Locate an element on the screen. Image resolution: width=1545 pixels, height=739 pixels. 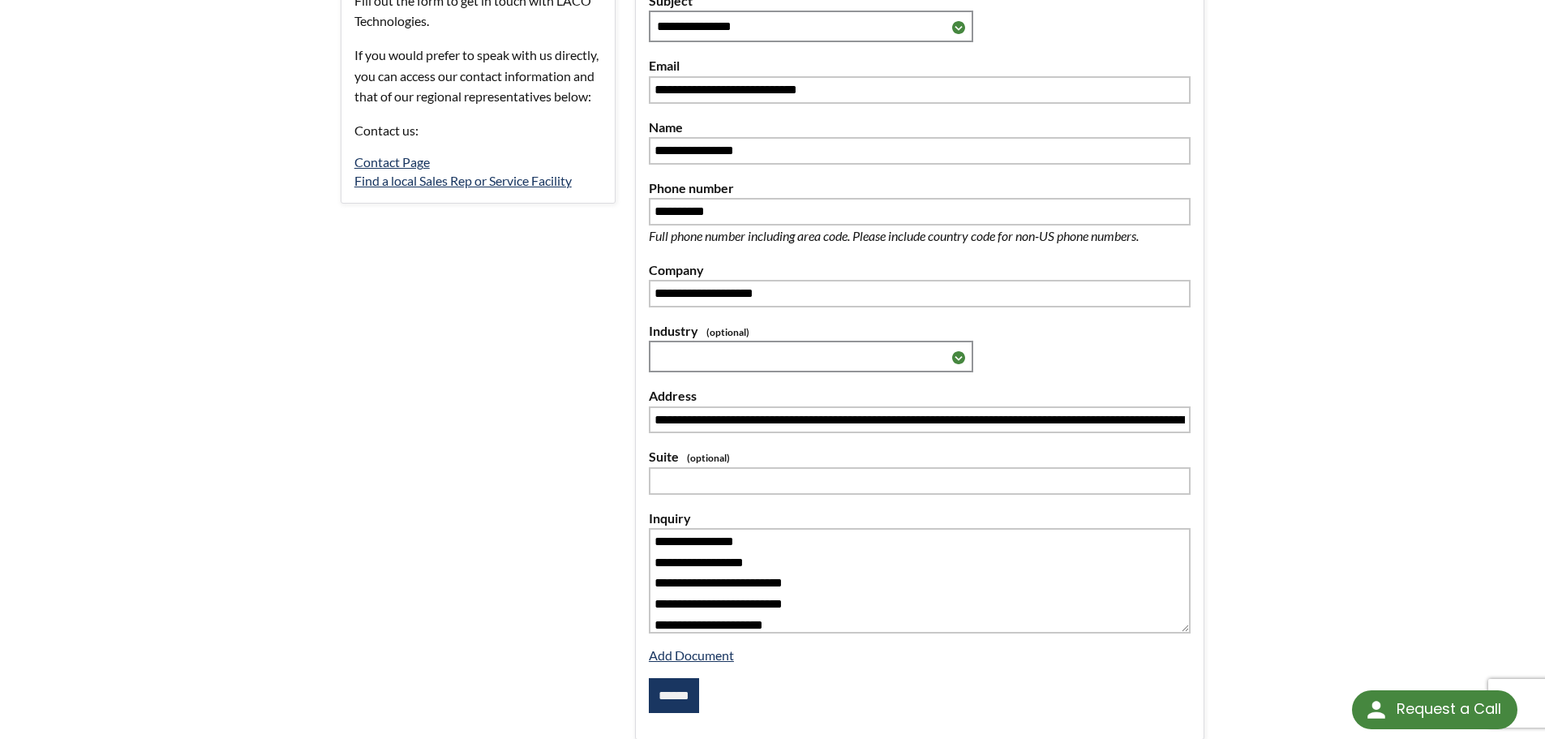
label: Suite is located at coordinates (920, 457).